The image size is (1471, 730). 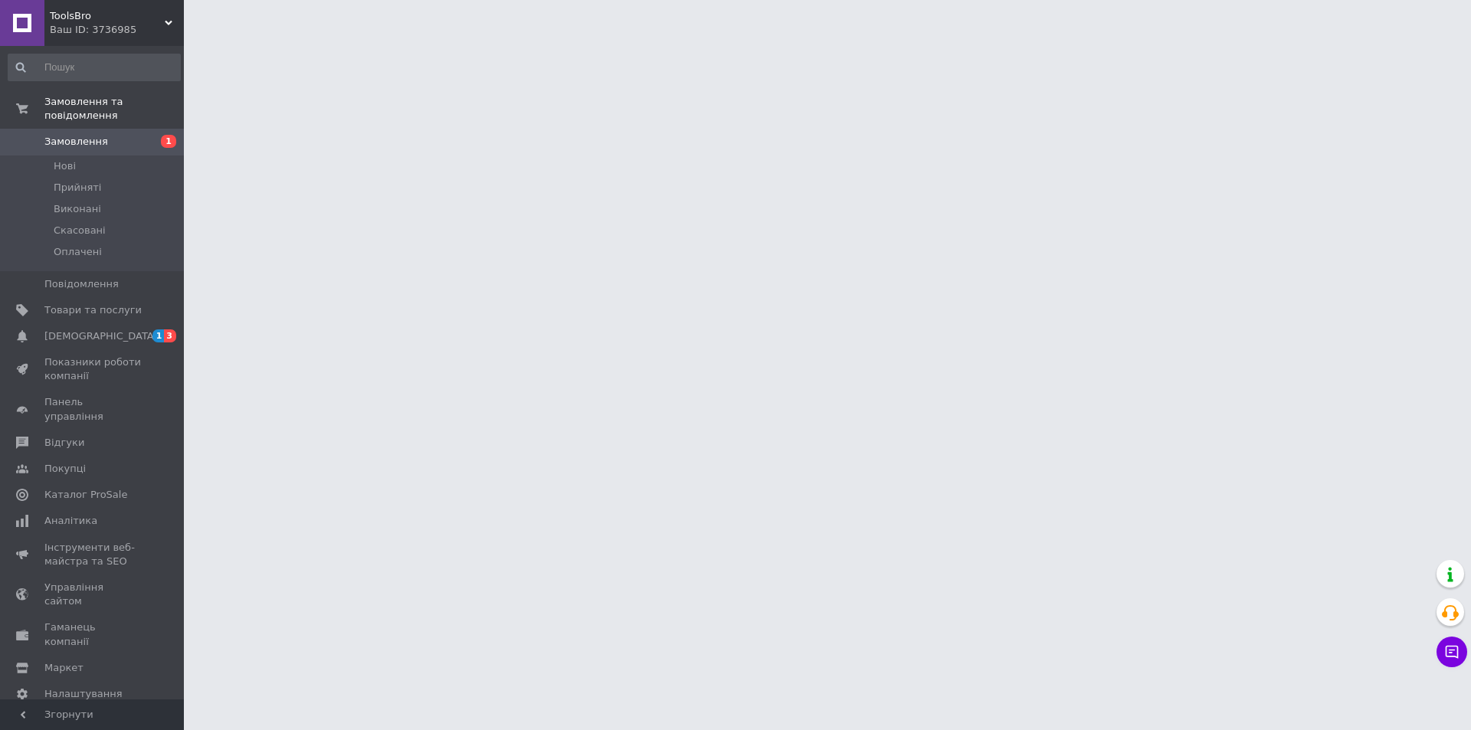 What do you see at coordinates (77, 252) in the screenshot?
I see `span: Оплачені` at bounding box center [77, 252].